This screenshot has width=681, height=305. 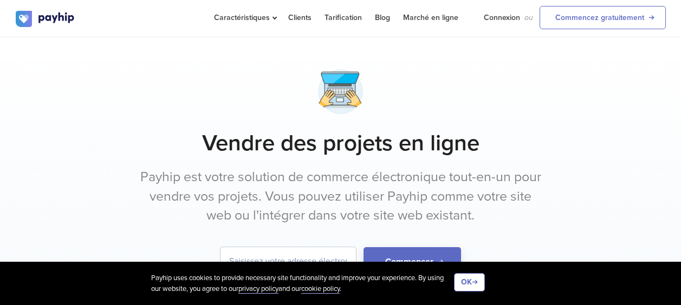 I want to click on h1: Vendre des projets en ligne, so click(x=341, y=144).